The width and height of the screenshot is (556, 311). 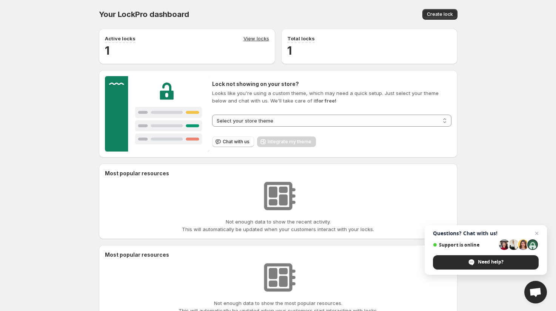 What do you see at coordinates (331, 84) in the screenshot?
I see `h2: Lock not showing on your store?` at bounding box center [331, 84].